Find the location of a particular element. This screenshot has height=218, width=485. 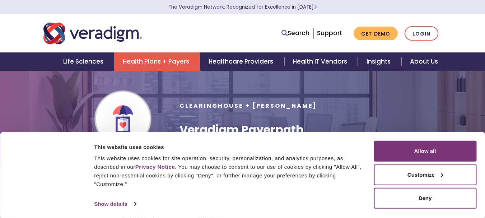

img: Veradigm logo is located at coordinates (93, 33).